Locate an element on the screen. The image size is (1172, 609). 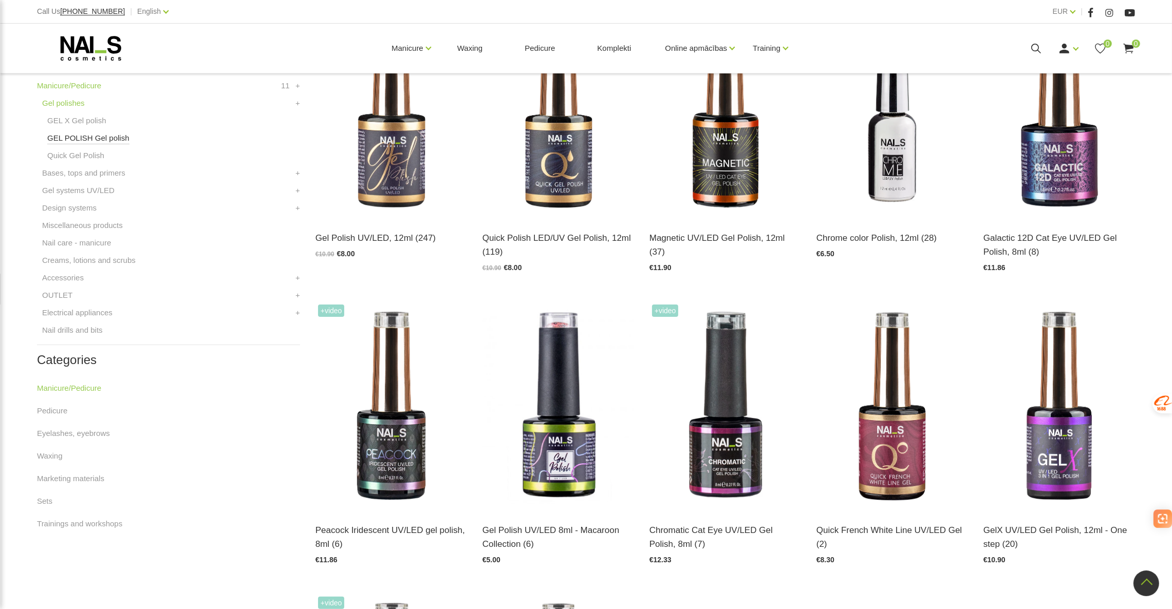
a: Magnetic UV/LED Gel Polish, 12ml (37) is located at coordinates (725, 245).